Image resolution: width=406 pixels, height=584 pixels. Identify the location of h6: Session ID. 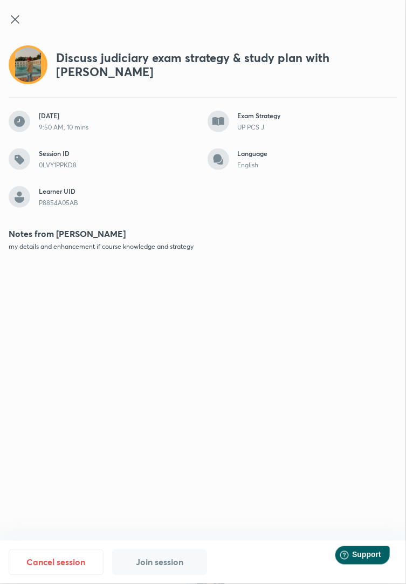
(119, 153).